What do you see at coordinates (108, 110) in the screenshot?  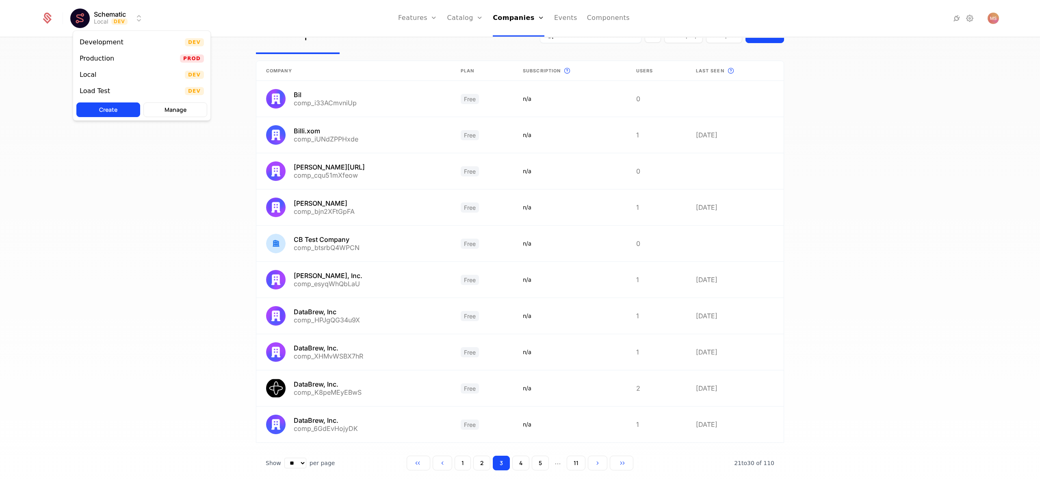 I see `button: Create` at bounding box center [108, 110].